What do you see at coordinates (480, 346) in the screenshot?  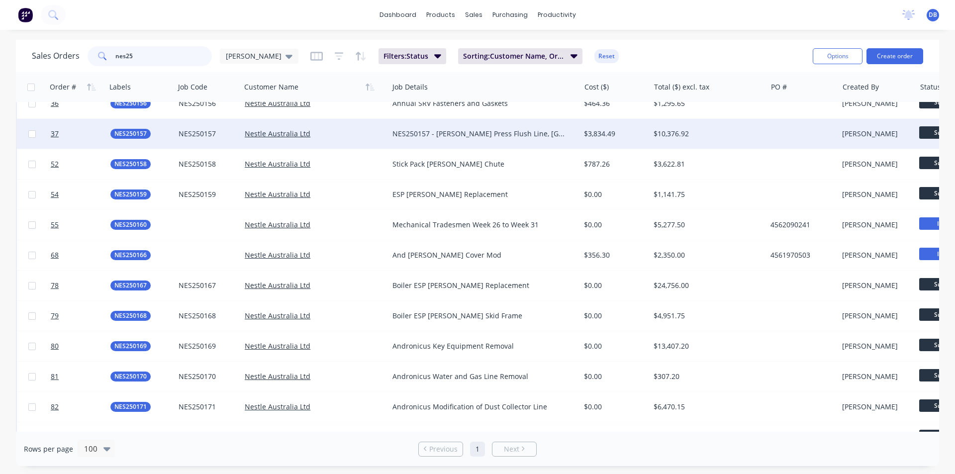 I see `div: Andronicus Key Equipment Removal` at bounding box center [480, 346].